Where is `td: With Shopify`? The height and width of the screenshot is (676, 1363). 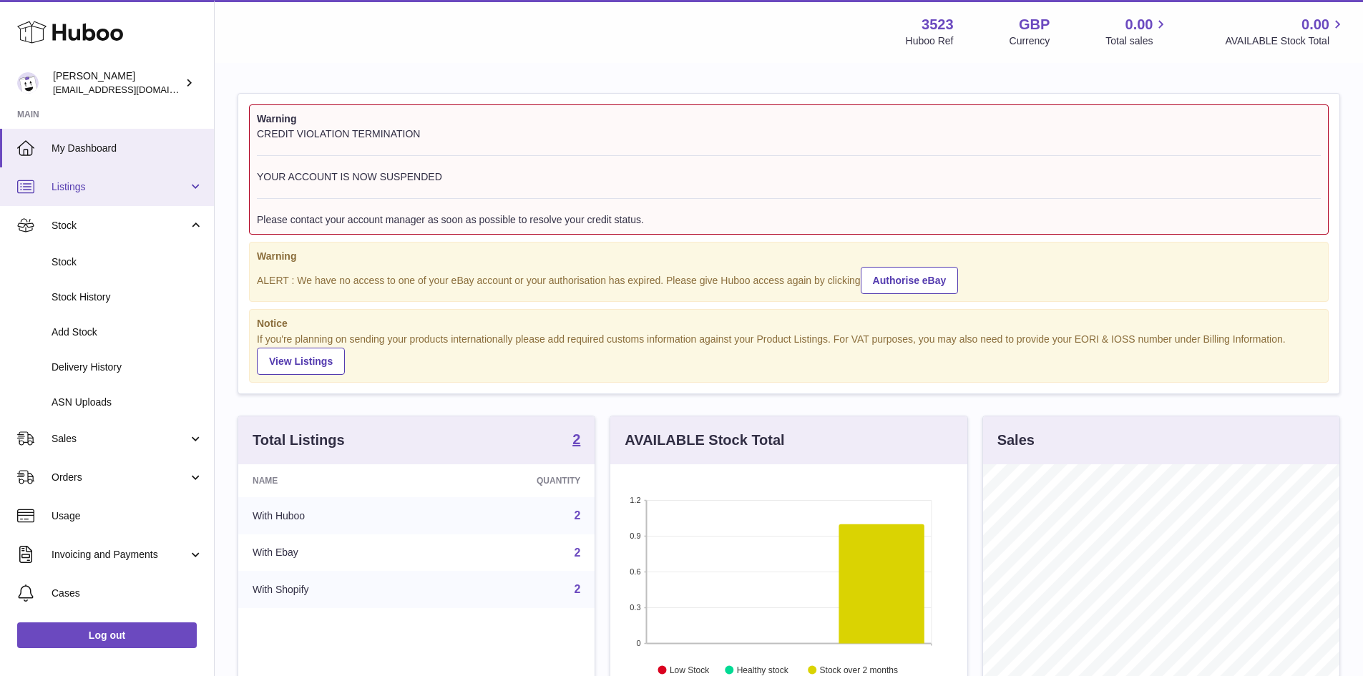
td: With Shopify is located at coordinates (334, 589).